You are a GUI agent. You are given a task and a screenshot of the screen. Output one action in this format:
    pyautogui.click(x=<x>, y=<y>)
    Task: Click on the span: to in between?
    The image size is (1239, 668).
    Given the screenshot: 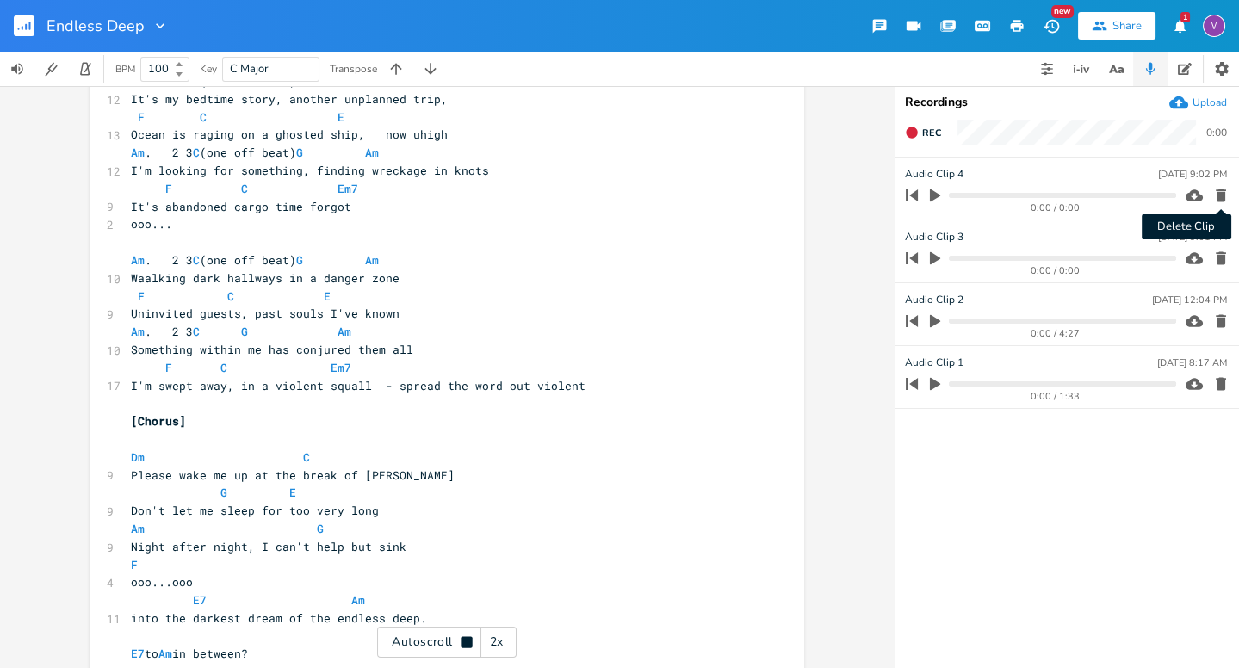 What is the action you would take?
    pyautogui.click(x=189, y=654)
    